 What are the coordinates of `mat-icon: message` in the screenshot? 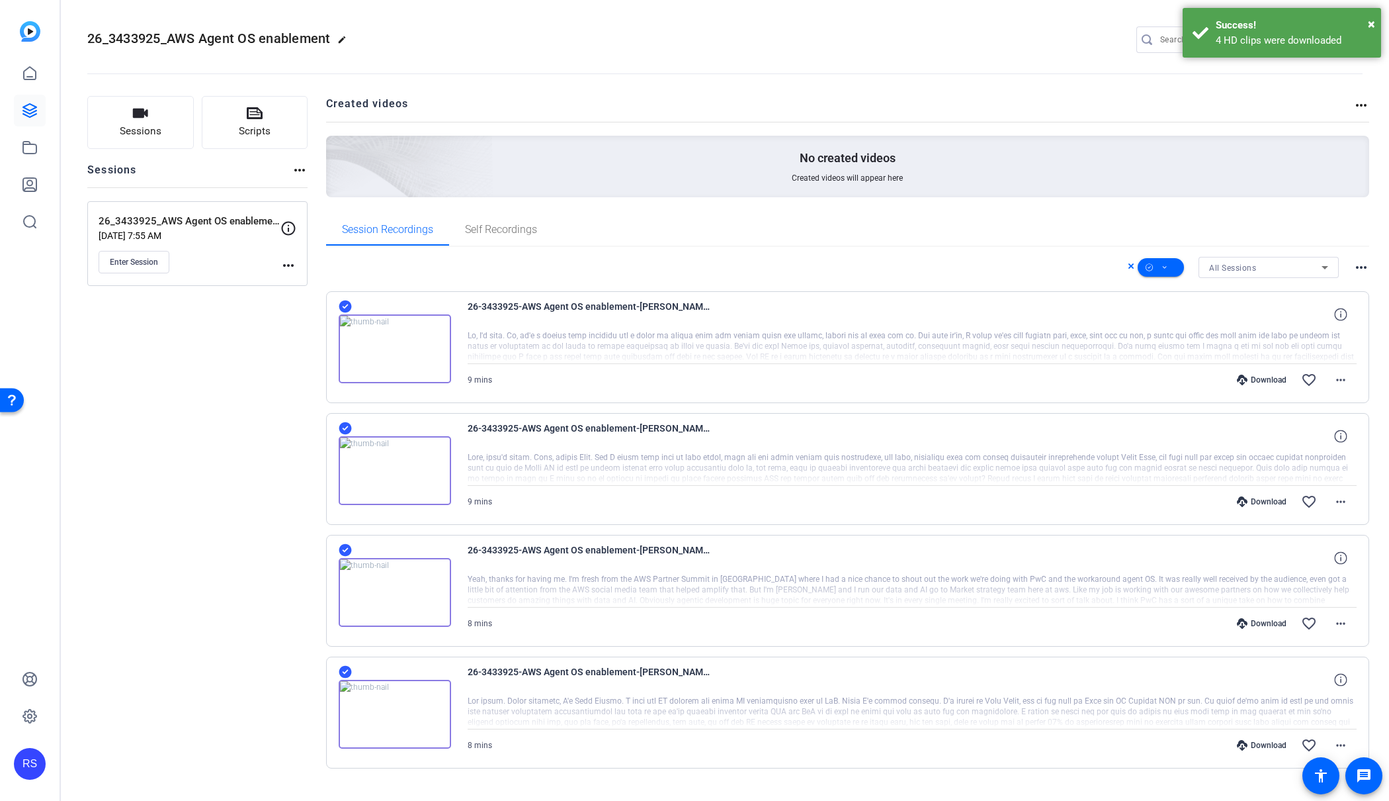 It's located at (1364, 775).